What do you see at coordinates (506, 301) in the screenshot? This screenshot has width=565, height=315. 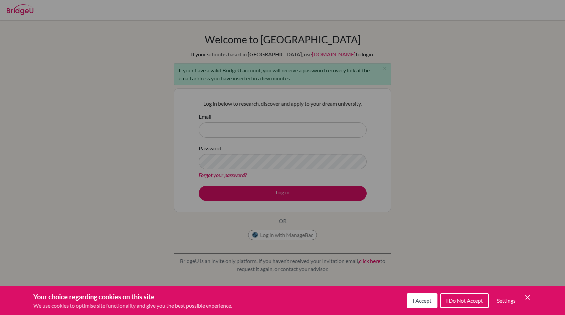 I see `button: Settings` at bounding box center [506, 301].